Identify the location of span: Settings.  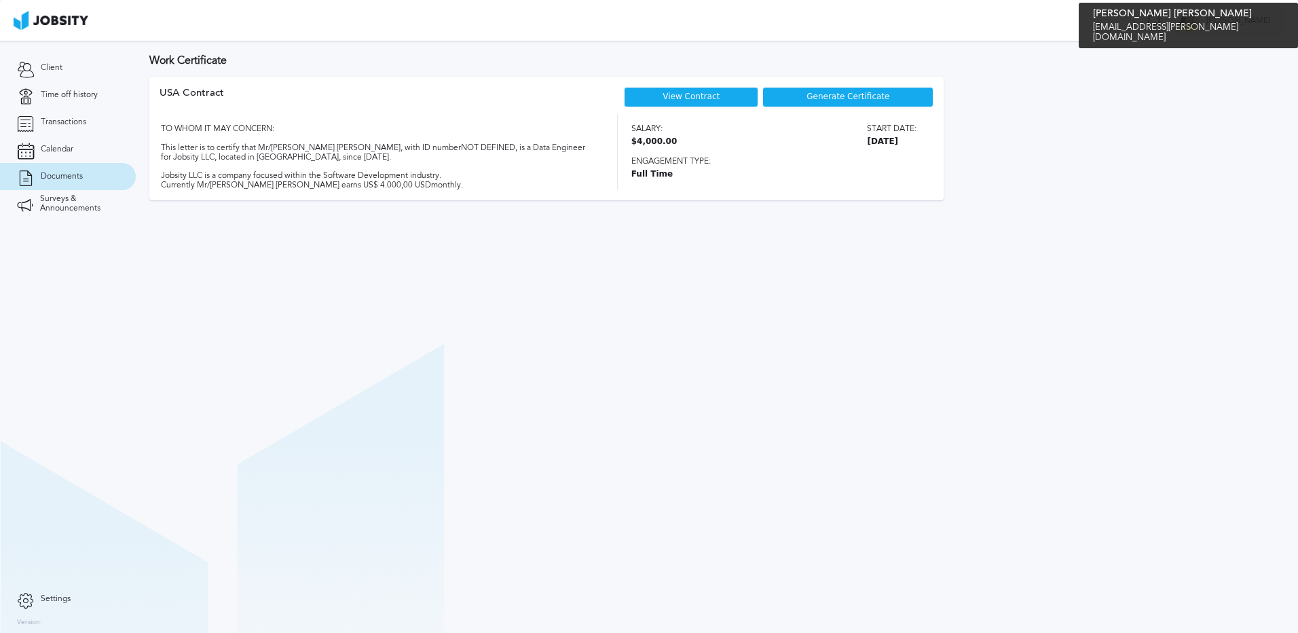
(56, 599).